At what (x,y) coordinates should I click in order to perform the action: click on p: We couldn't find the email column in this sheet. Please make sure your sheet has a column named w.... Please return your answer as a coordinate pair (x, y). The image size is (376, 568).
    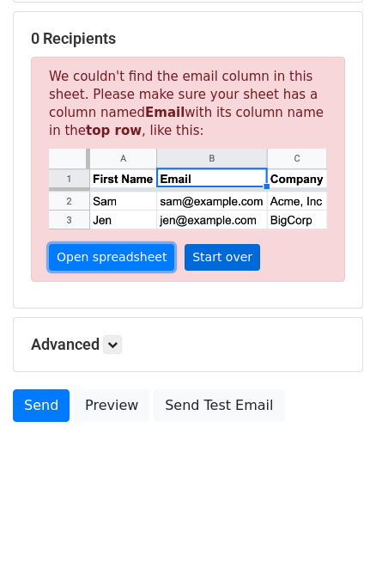
    Looking at the image, I should click on (188, 169).